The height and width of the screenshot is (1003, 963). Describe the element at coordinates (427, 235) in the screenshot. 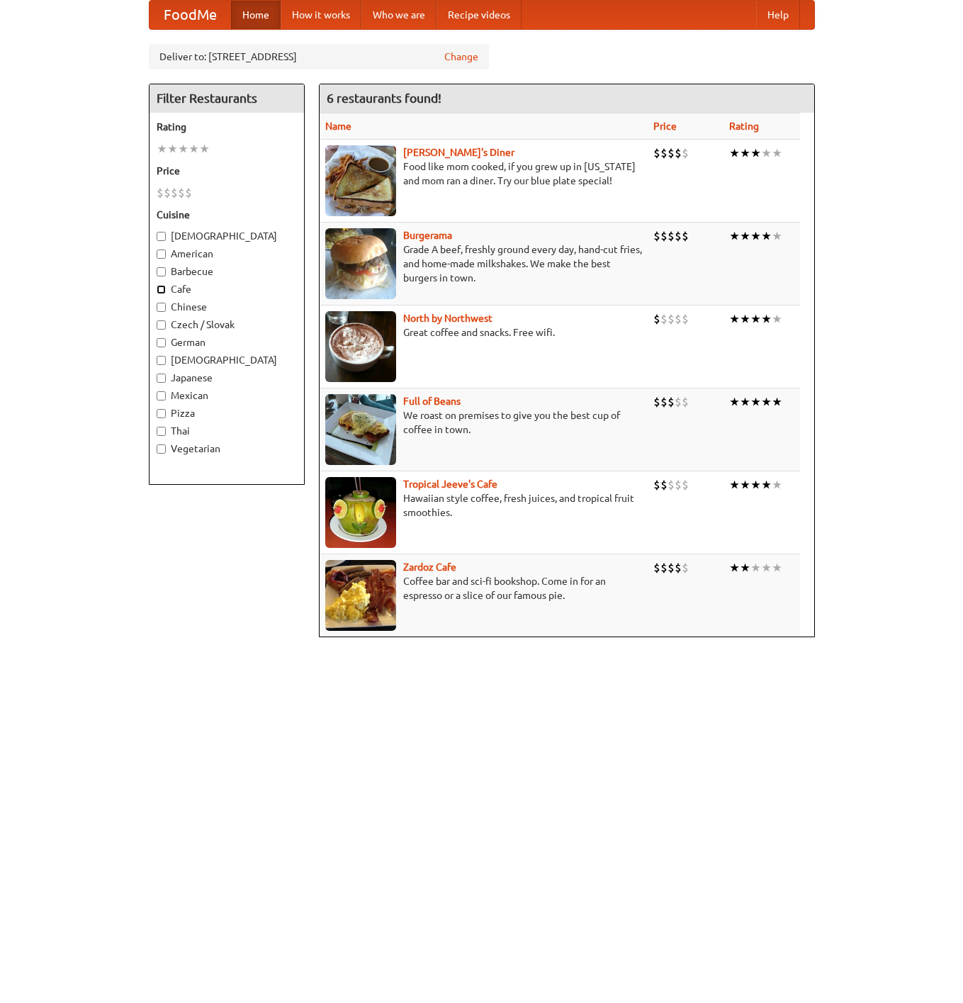

I see `b: Burgerama` at that location.